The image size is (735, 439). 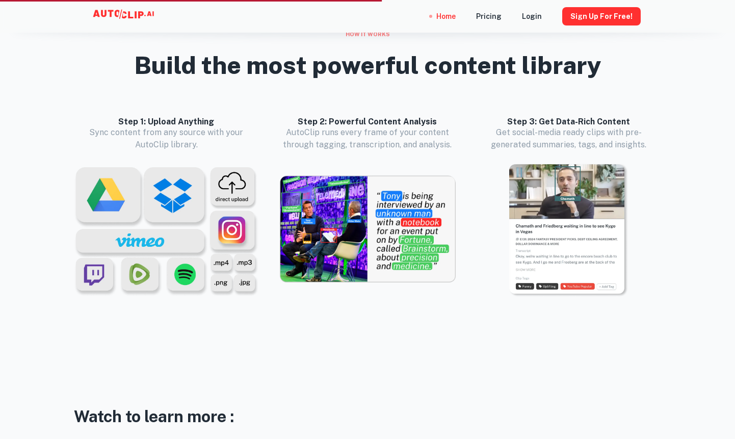 What do you see at coordinates (166, 121) in the screenshot?
I see `h6: Step 1: Upload Anything` at bounding box center [166, 121].